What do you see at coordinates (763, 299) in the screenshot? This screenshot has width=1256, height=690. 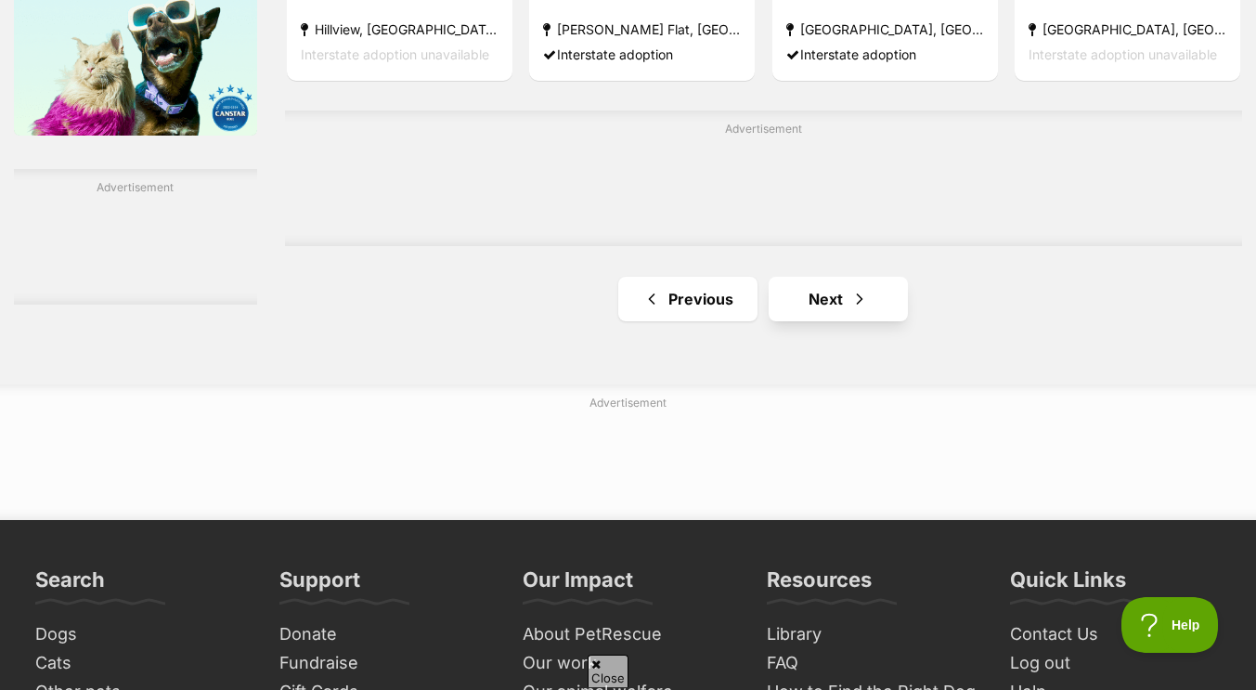 I see `nav: Pagination` at bounding box center [763, 299].